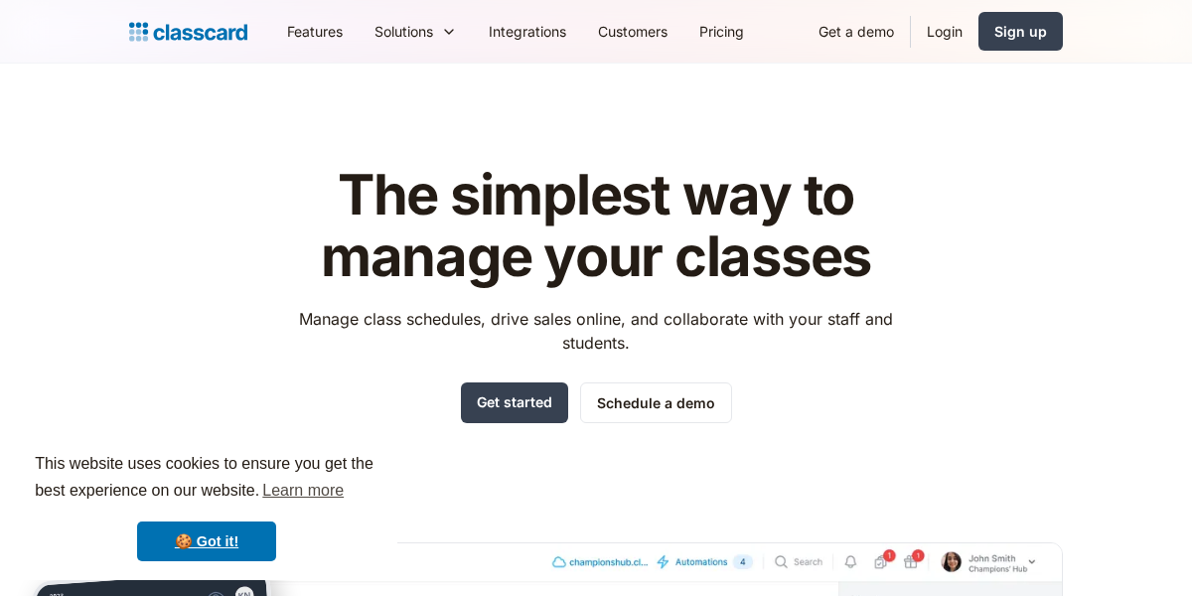 Image resolution: width=1192 pixels, height=596 pixels. Describe the element at coordinates (527, 31) in the screenshot. I see `a: Integrations` at that location.